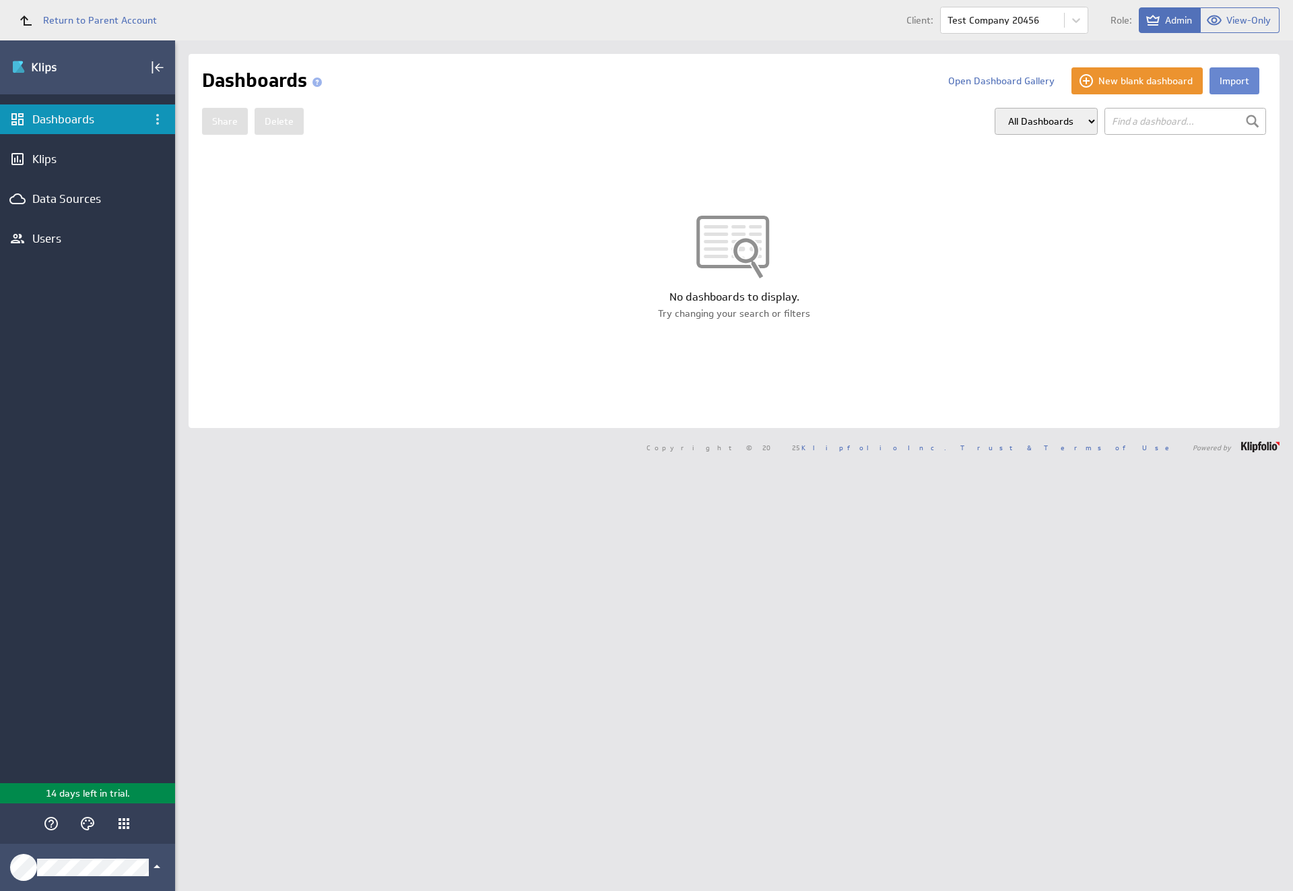  I want to click on img: logo-footer.png, so click(1260, 447).